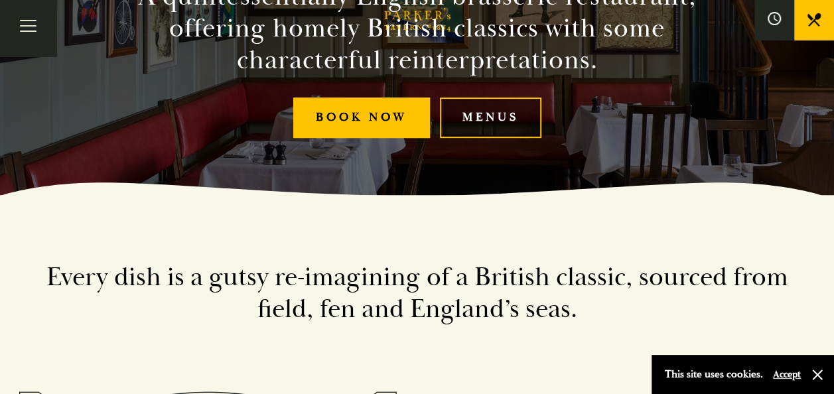  What do you see at coordinates (490, 117) in the screenshot?
I see `a: Menus` at bounding box center [490, 117].